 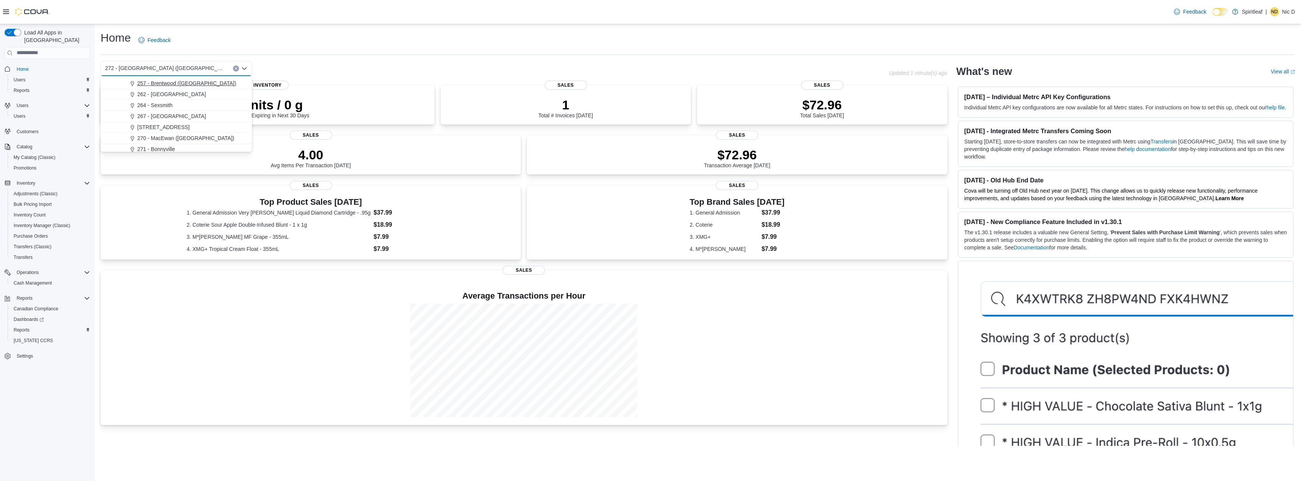 I want to click on span: ND, so click(x=1274, y=12).